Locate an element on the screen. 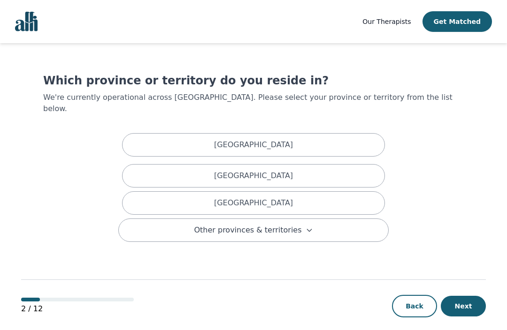  span: Our Therapists is located at coordinates (386, 22).